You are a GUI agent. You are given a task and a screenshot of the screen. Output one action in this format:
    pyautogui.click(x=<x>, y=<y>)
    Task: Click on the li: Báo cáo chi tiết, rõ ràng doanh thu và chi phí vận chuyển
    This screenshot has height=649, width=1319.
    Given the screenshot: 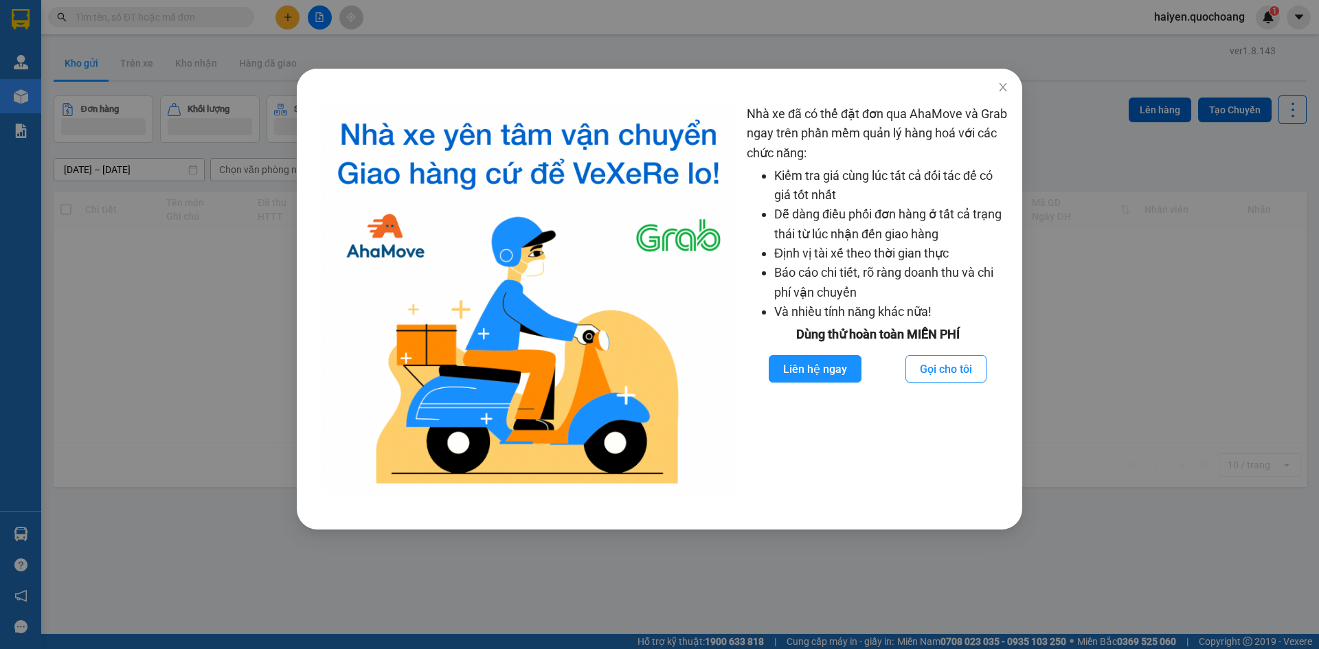 What is the action you would take?
    pyautogui.click(x=891, y=282)
    